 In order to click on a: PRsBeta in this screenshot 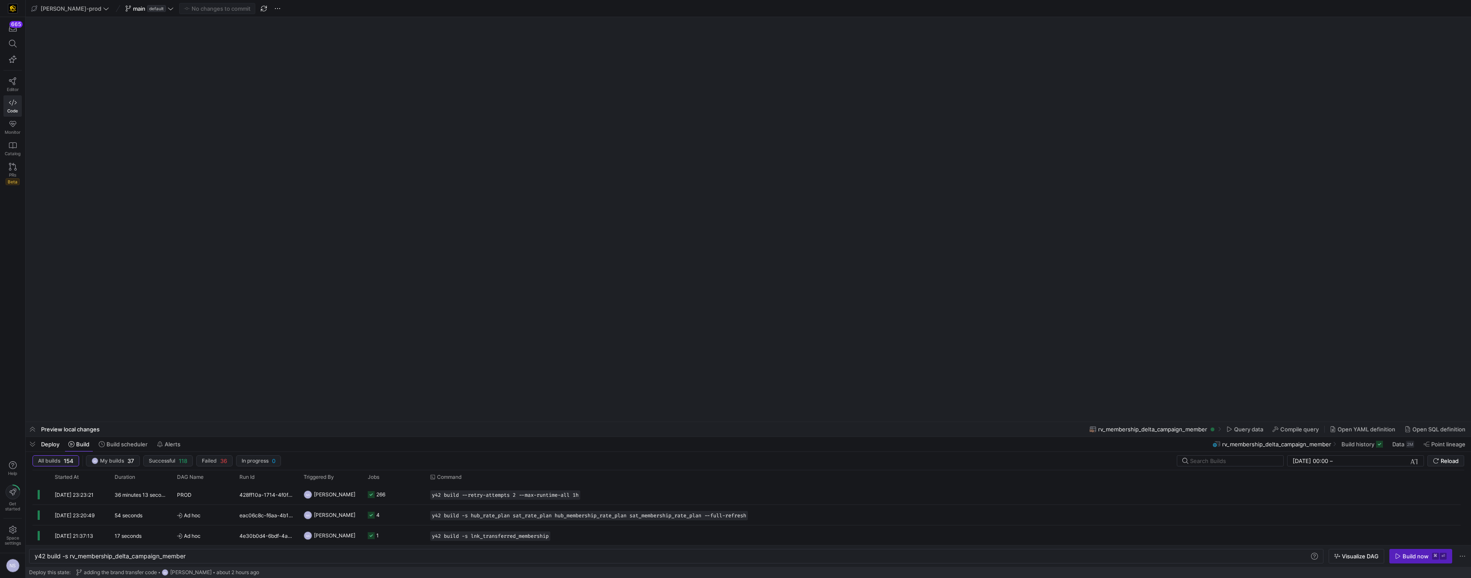, I will do `click(12, 174)`.